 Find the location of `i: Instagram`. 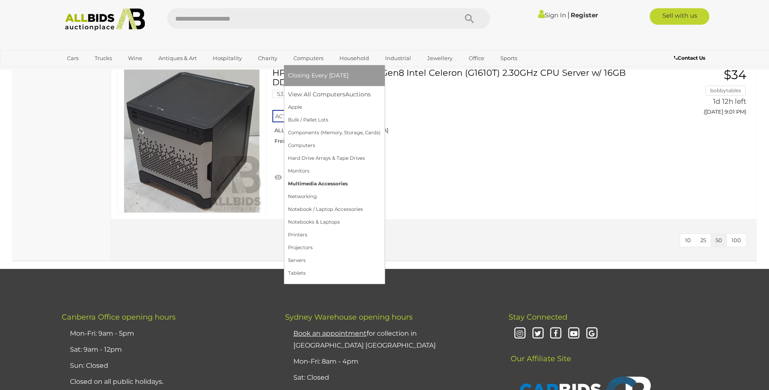

i: Instagram is located at coordinates (520, 333).